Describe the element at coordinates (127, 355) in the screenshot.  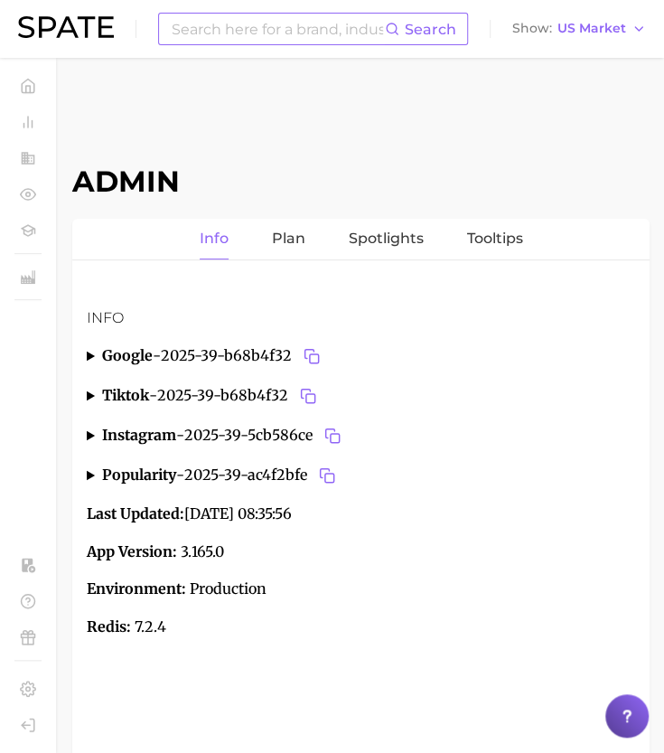
I see `strong: google` at that location.